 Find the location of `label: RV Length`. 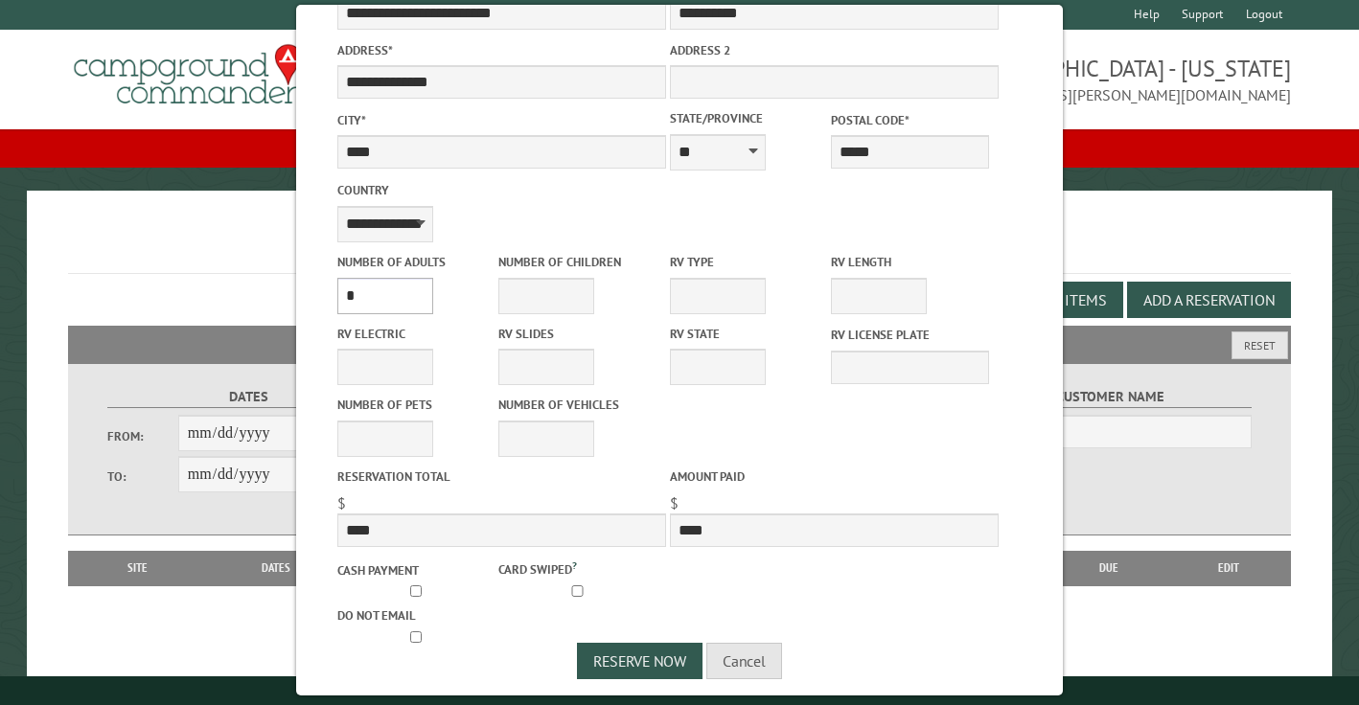

label: RV Length is located at coordinates (910, 262).